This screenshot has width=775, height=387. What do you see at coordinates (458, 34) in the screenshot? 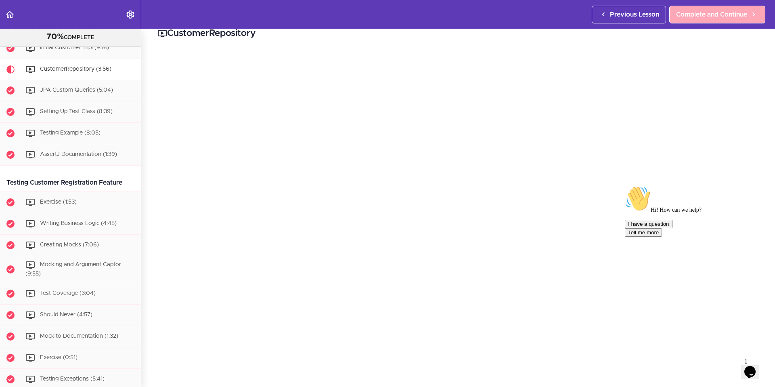
I see `h2: CustomerRepository` at bounding box center [458, 34].